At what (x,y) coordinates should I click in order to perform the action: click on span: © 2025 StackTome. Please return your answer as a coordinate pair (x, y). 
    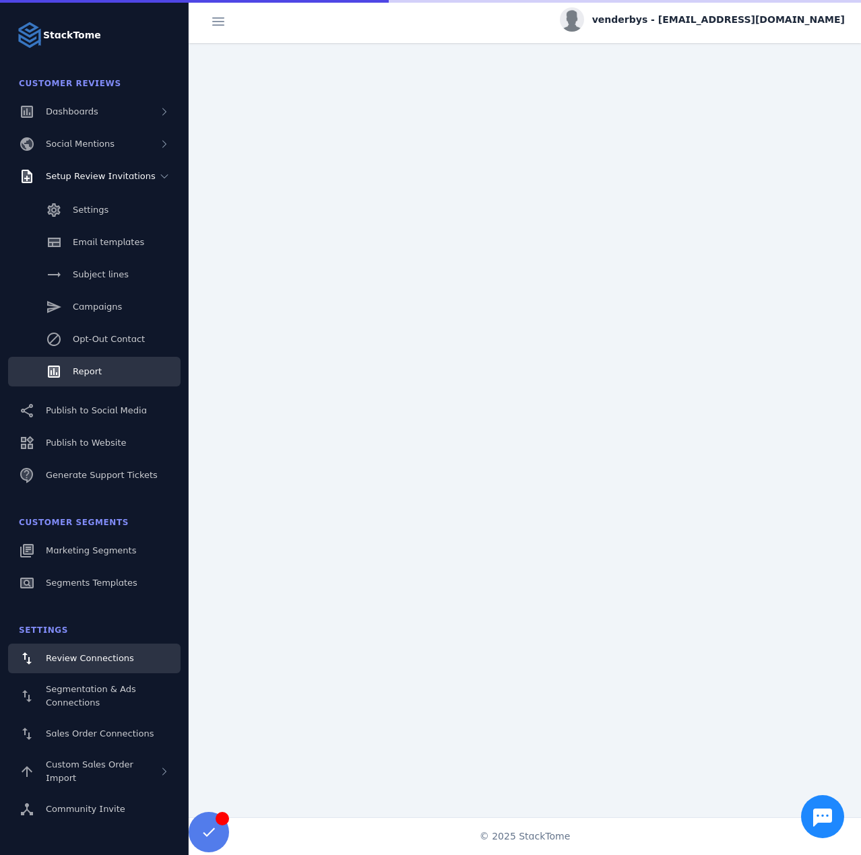
    Looking at the image, I should click on (525, 836).